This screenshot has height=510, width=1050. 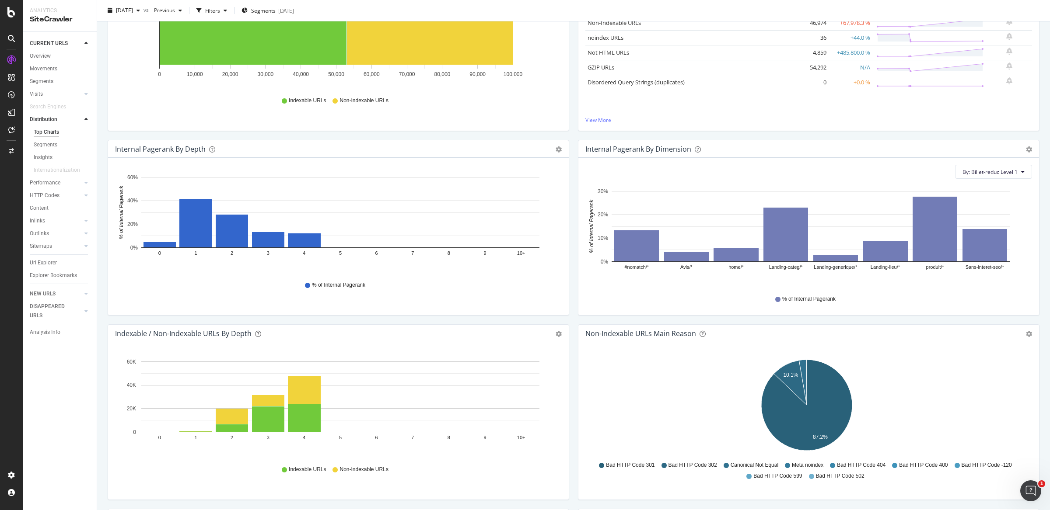 I want to click on div: Analysis Info, so click(x=45, y=332).